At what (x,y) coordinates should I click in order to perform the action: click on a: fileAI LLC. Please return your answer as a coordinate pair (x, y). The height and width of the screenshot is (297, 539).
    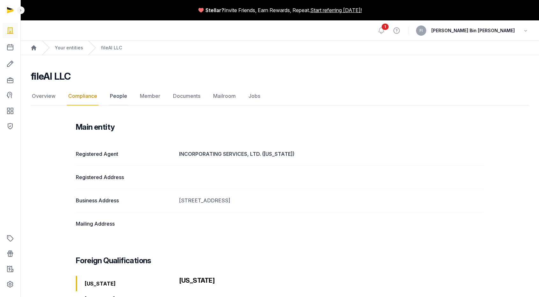
    Looking at the image, I should click on (111, 48).